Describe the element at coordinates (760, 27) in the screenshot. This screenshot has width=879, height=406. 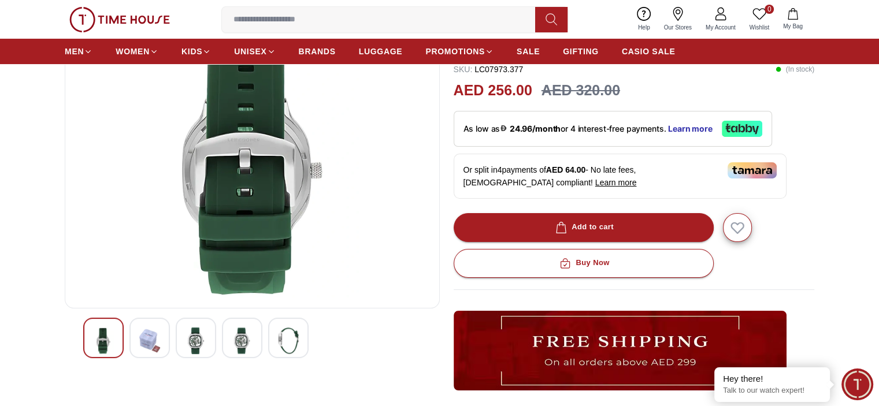
I see `span: Wishlist` at that location.